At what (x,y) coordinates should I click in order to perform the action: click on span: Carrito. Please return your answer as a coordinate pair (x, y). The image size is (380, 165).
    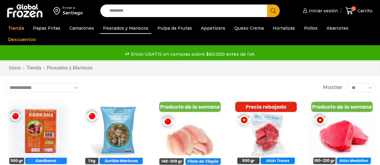
    Looking at the image, I should click on (364, 11).